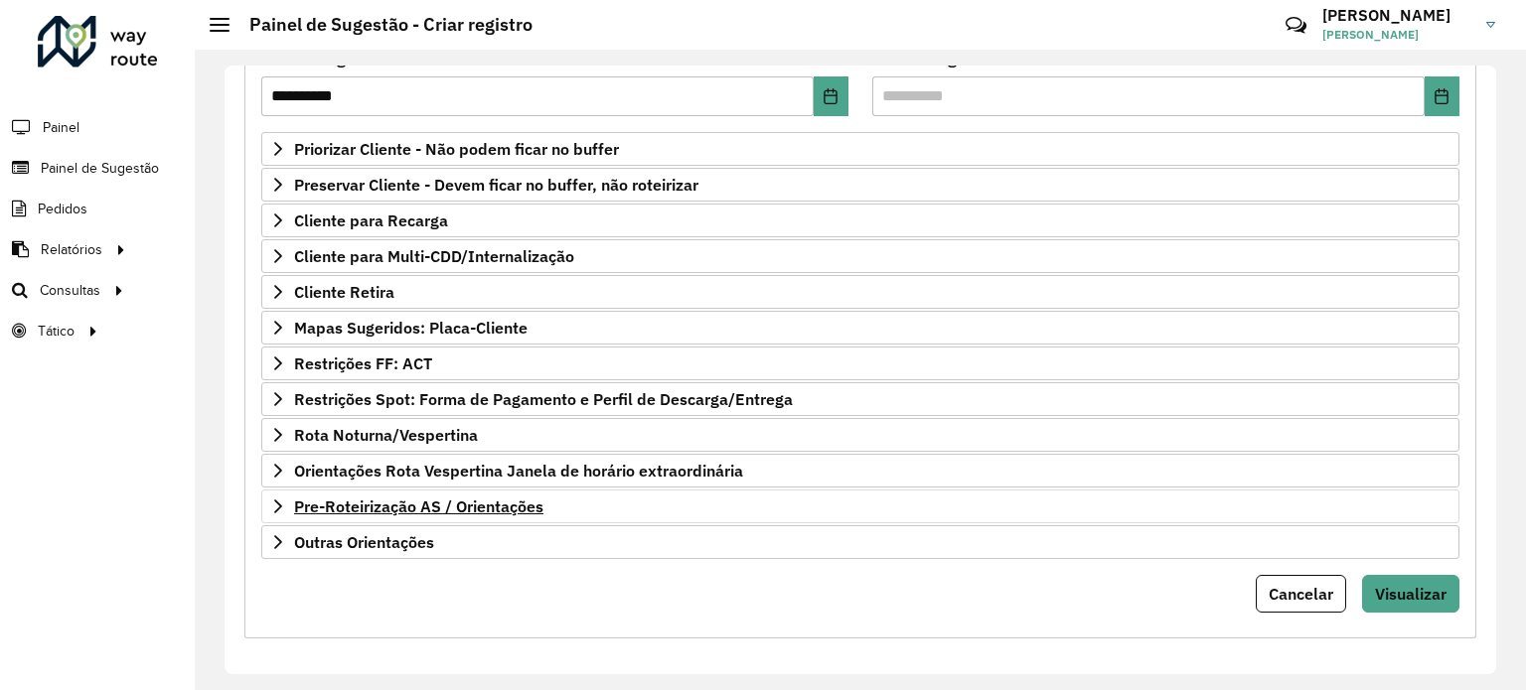 Image resolution: width=1526 pixels, height=690 pixels. What do you see at coordinates (70, 290) in the screenshot?
I see `span: Consultas` at bounding box center [70, 290].